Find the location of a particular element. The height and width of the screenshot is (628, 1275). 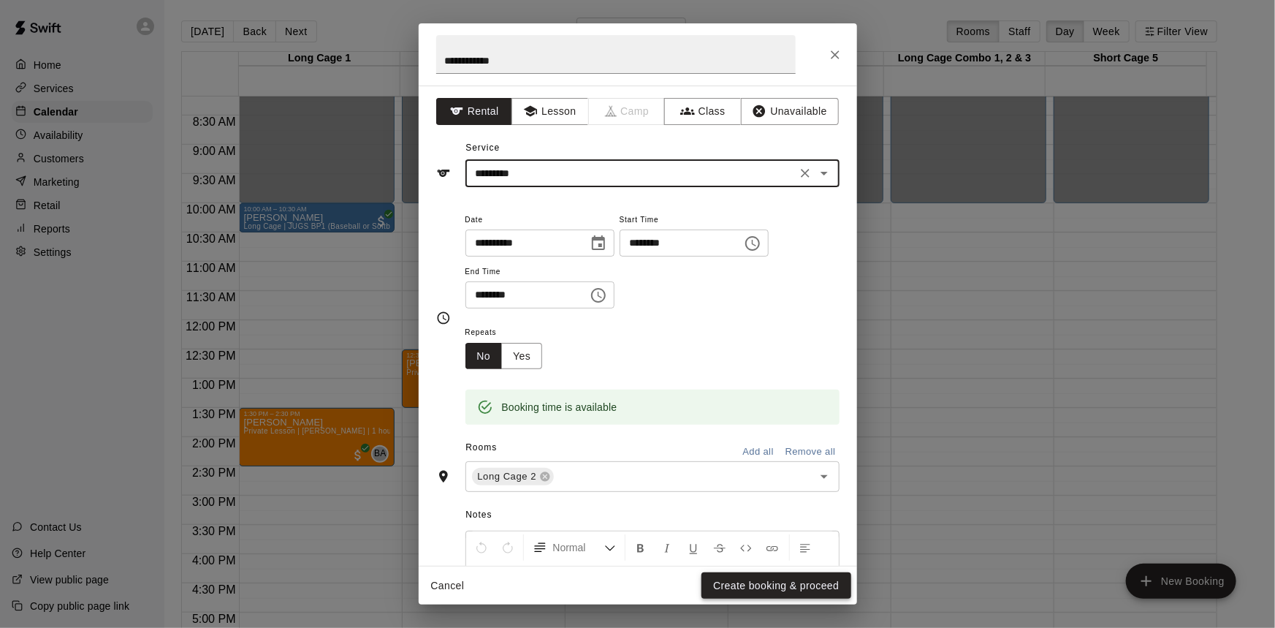

span: Notes is located at coordinates (652, 515).